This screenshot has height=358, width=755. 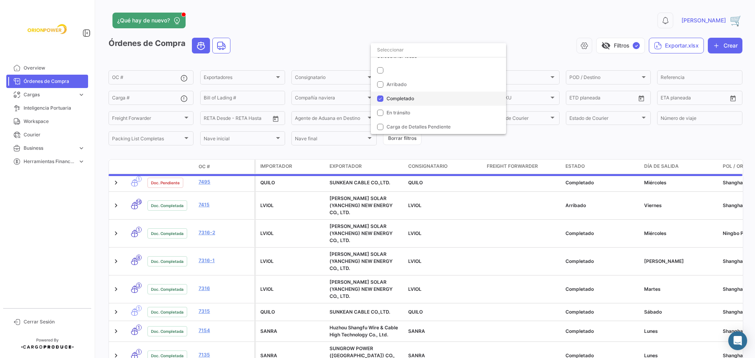 What do you see at coordinates (737, 341) in the screenshot?
I see `div: Abrir Intercom Messenger` at bounding box center [737, 341].